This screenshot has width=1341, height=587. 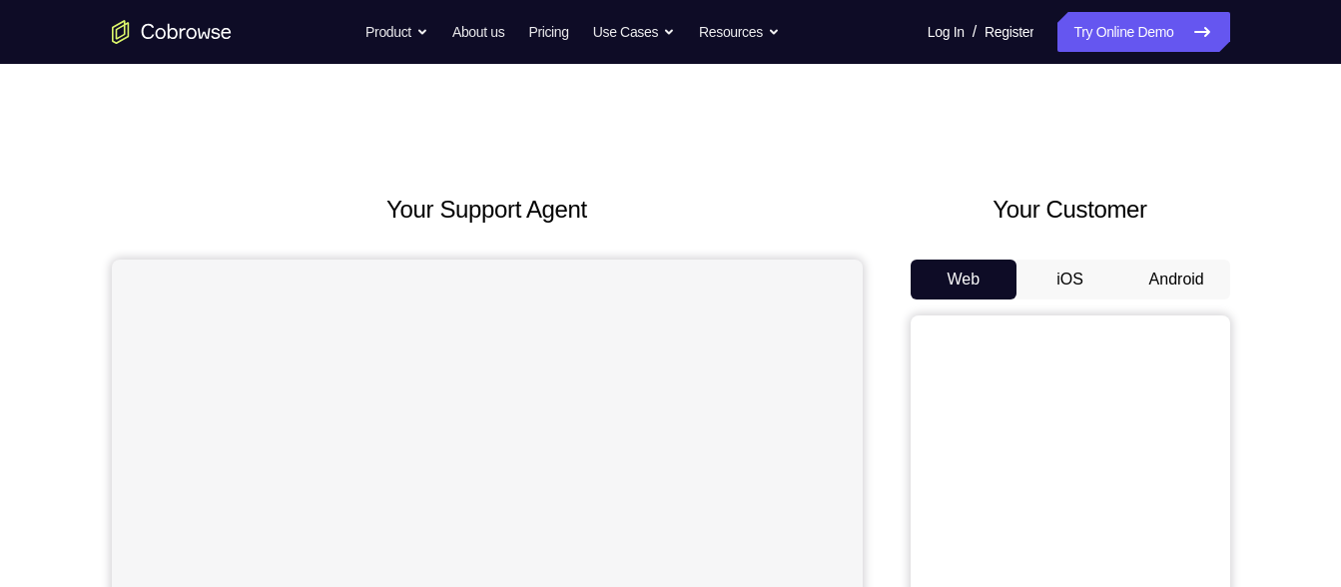 What do you see at coordinates (548, 32) in the screenshot?
I see `a: Pricing` at bounding box center [548, 32].